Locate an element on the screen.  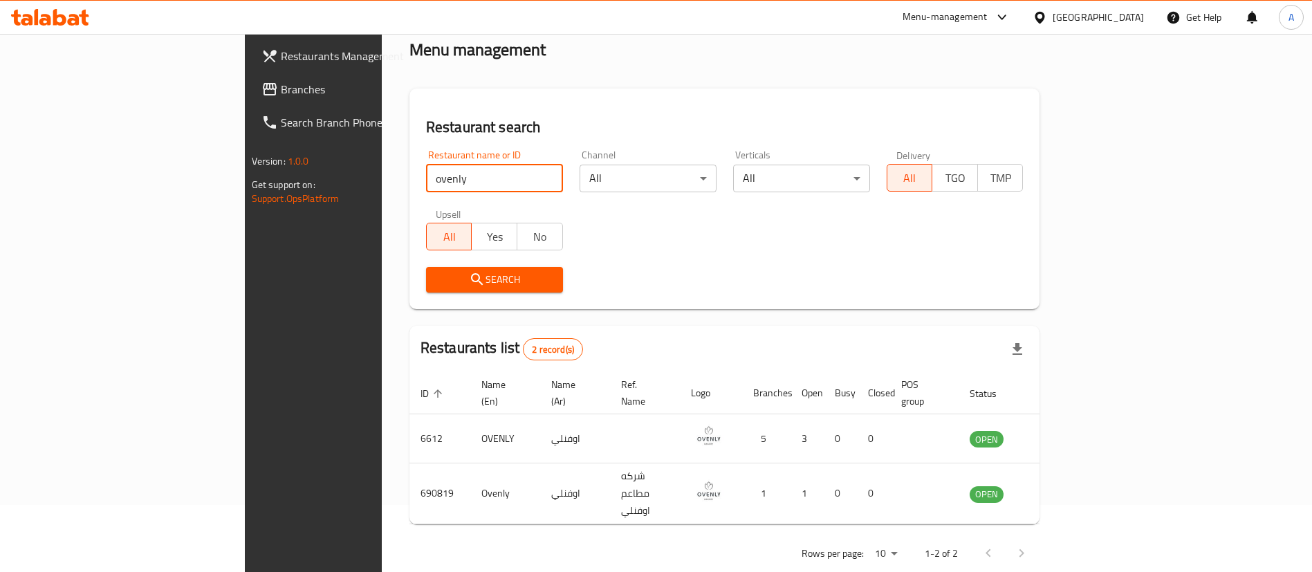
th: Busy is located at coordinates (840, 393).